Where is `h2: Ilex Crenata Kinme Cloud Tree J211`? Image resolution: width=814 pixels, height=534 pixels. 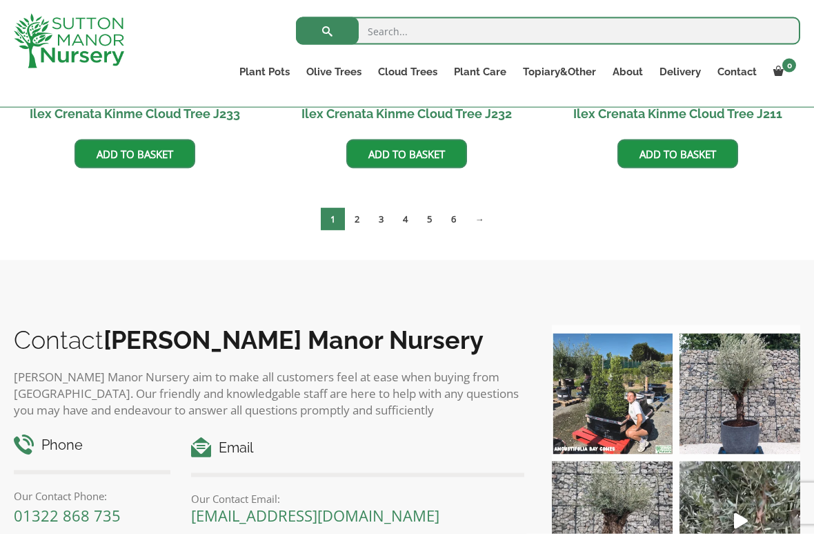 h2: Ilex Crenata Kinme Cloud Tree J211 is located at coordinates (678, 113).